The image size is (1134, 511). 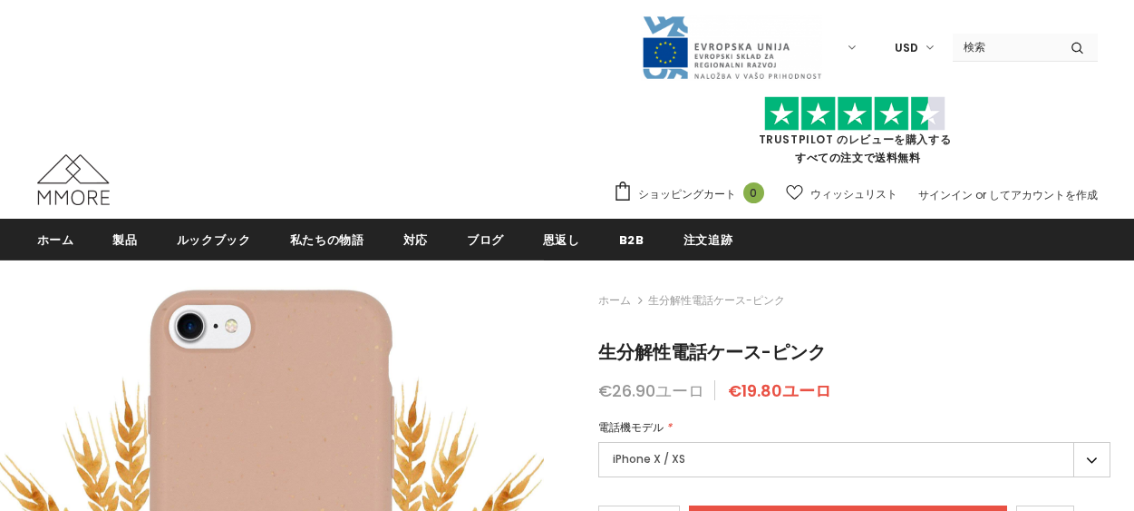 I want to click on span: 0, so click(x=754, y=192).